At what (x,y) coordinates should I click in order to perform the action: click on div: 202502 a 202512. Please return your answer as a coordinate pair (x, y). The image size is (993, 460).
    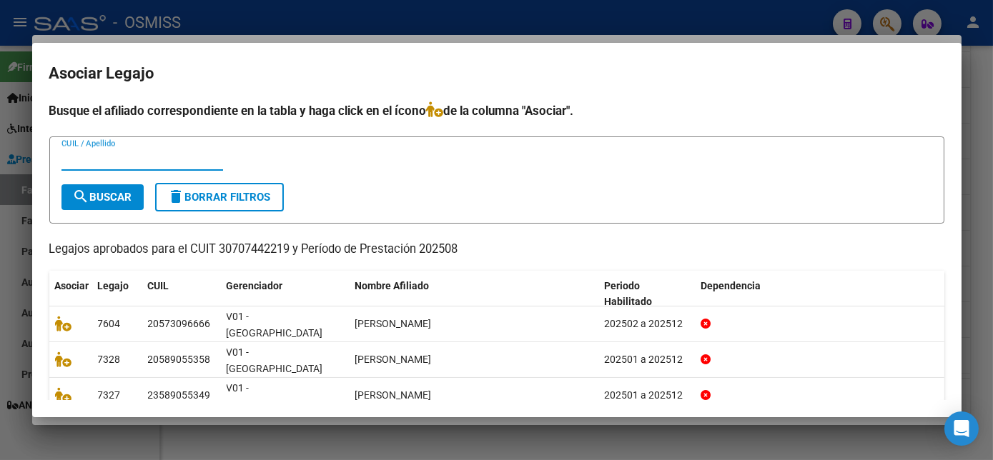
    Looking at the image, I should click on (646, 324).